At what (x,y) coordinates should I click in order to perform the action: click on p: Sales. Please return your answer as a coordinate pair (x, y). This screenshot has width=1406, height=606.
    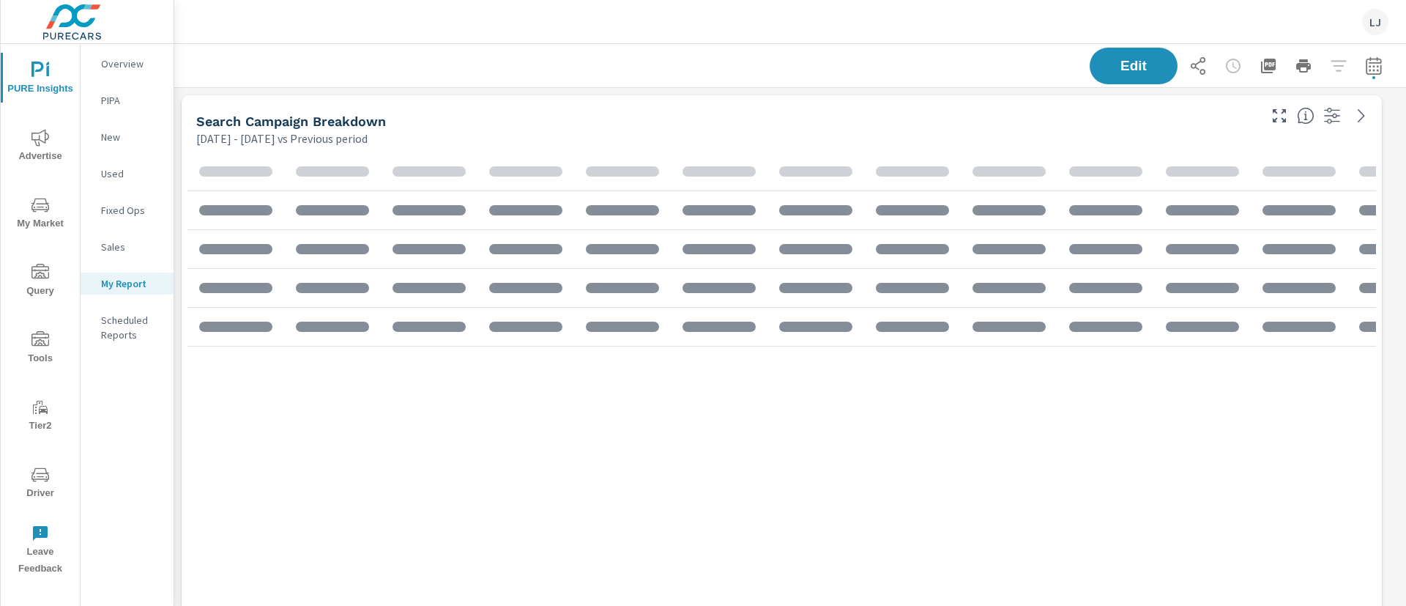
    Looking at the image, I should click on (131, 247).